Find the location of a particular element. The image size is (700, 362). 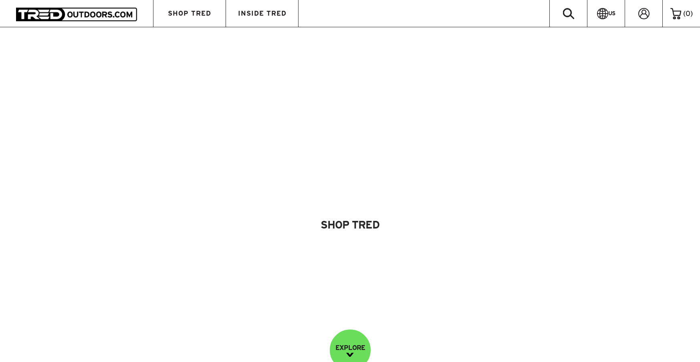

a: Shop Tred is located at coordinates (350, 224).